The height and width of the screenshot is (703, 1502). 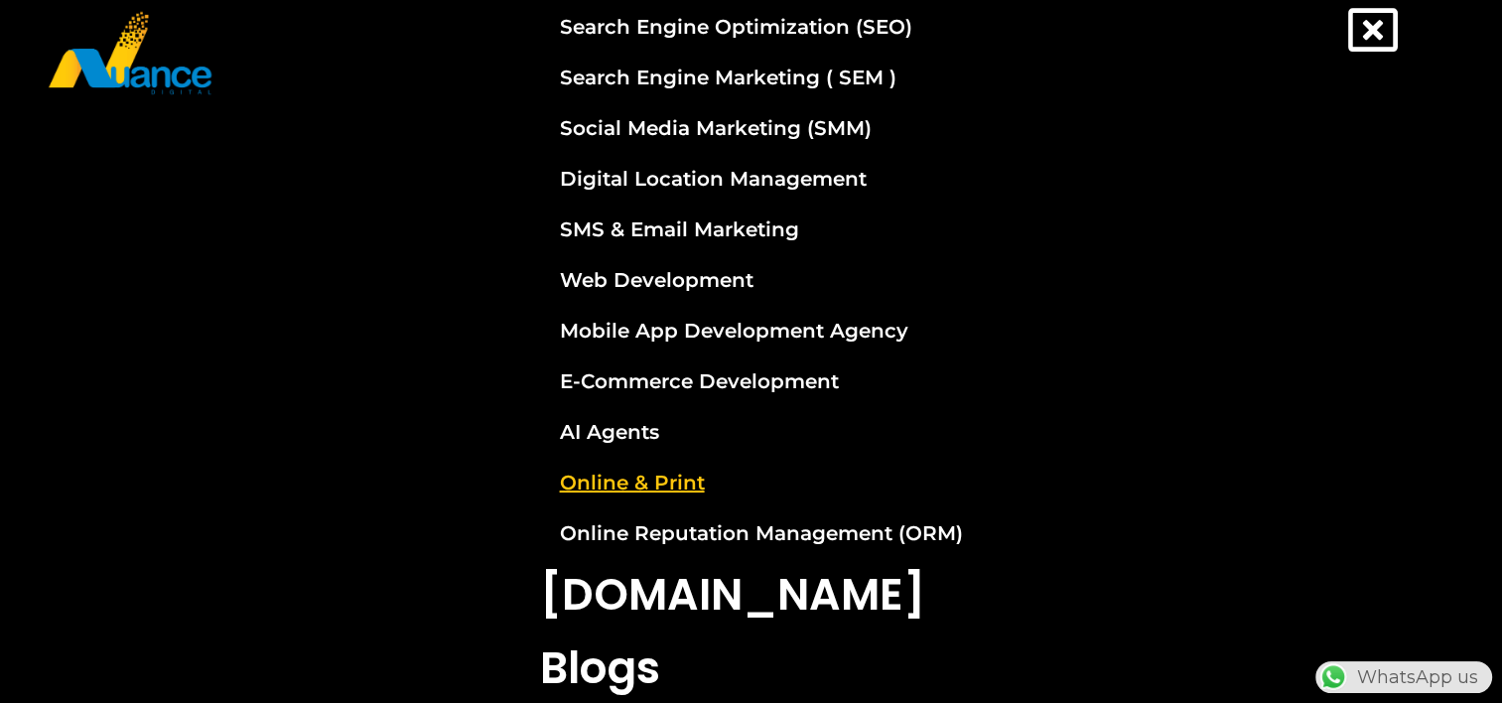 What do you see at coordinates (751, 229) in the screenshot?
I see `a: SMS & Email Marketing` at bounding box center [751, 229].